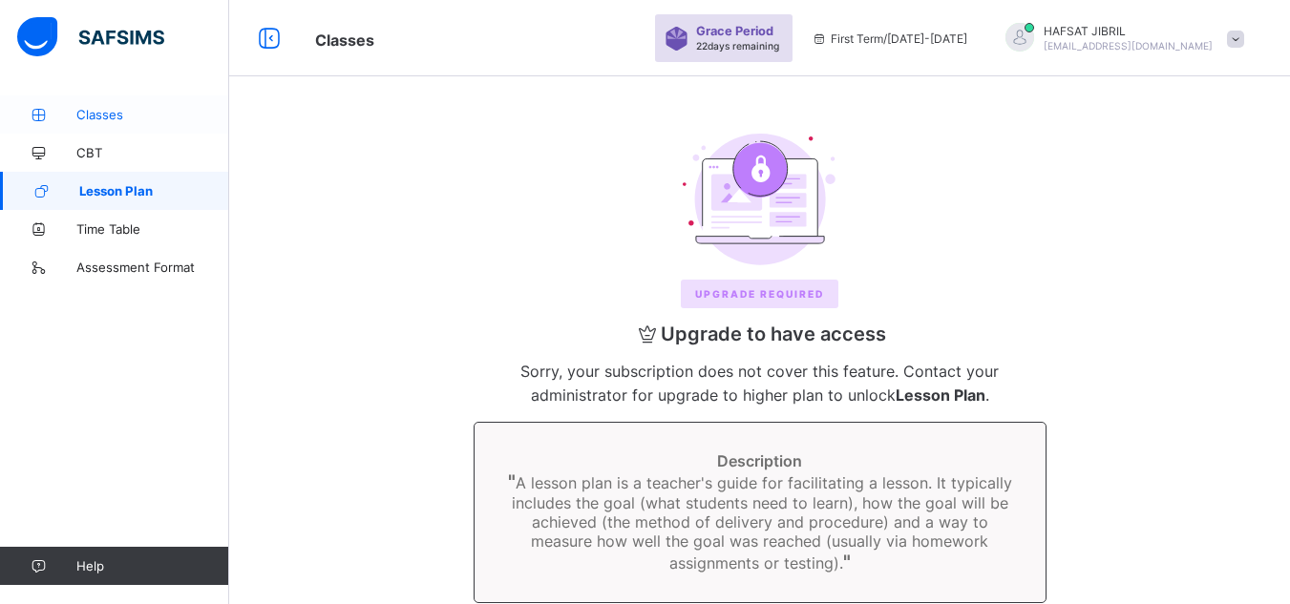 The width and height of the screenshot is (1290, 604). What do you see at coordinates (734, 31) in the screenshot?
I see `span: Grace Period` at bounding box center [734, 31].